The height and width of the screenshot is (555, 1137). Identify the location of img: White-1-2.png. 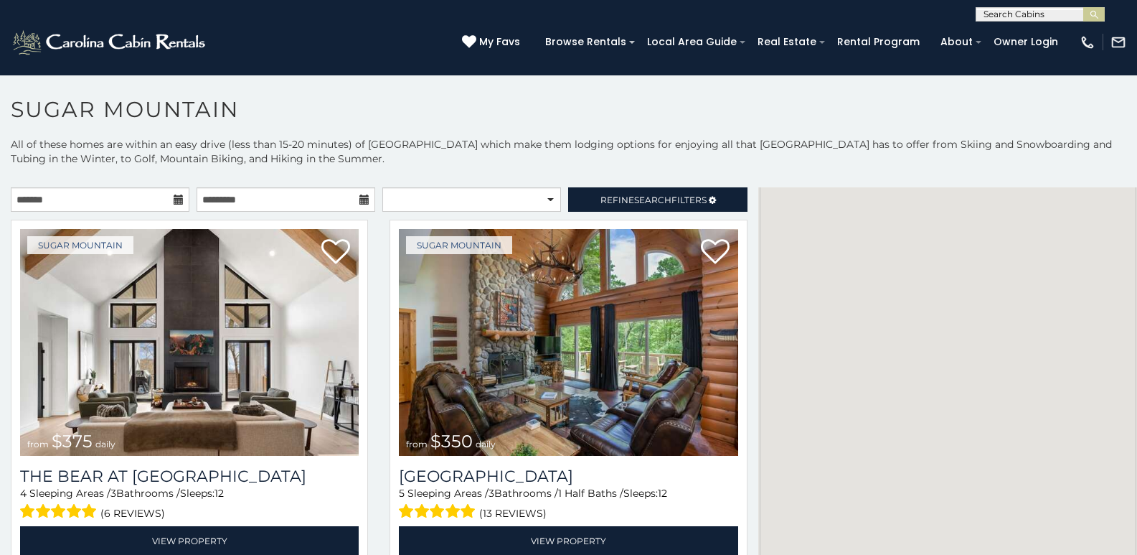
(110, 42).